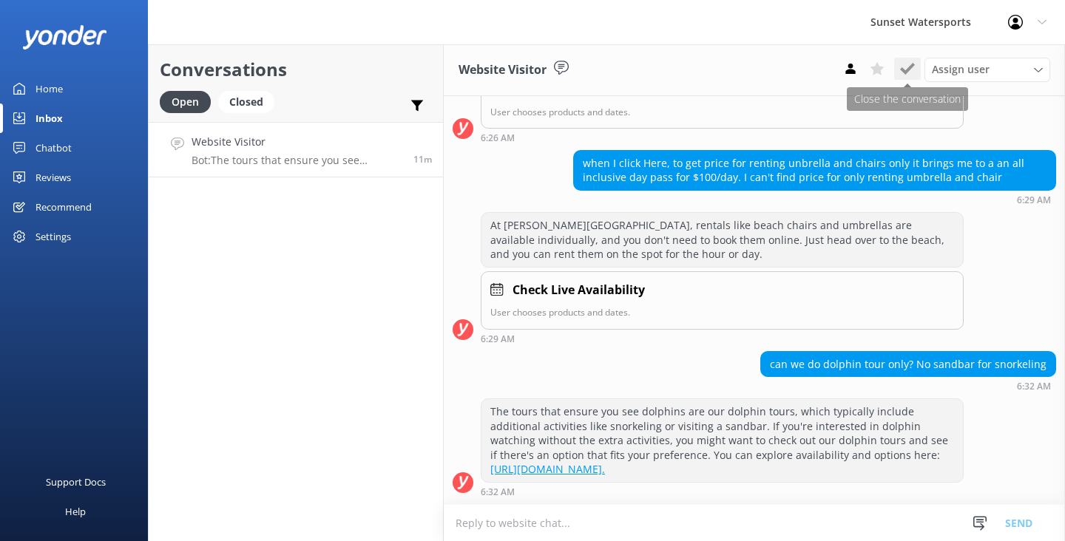  What do you see at coordinates (75, 482) in the screenshot?
I see `div: Support Docs` at bounding box center [75, 482].